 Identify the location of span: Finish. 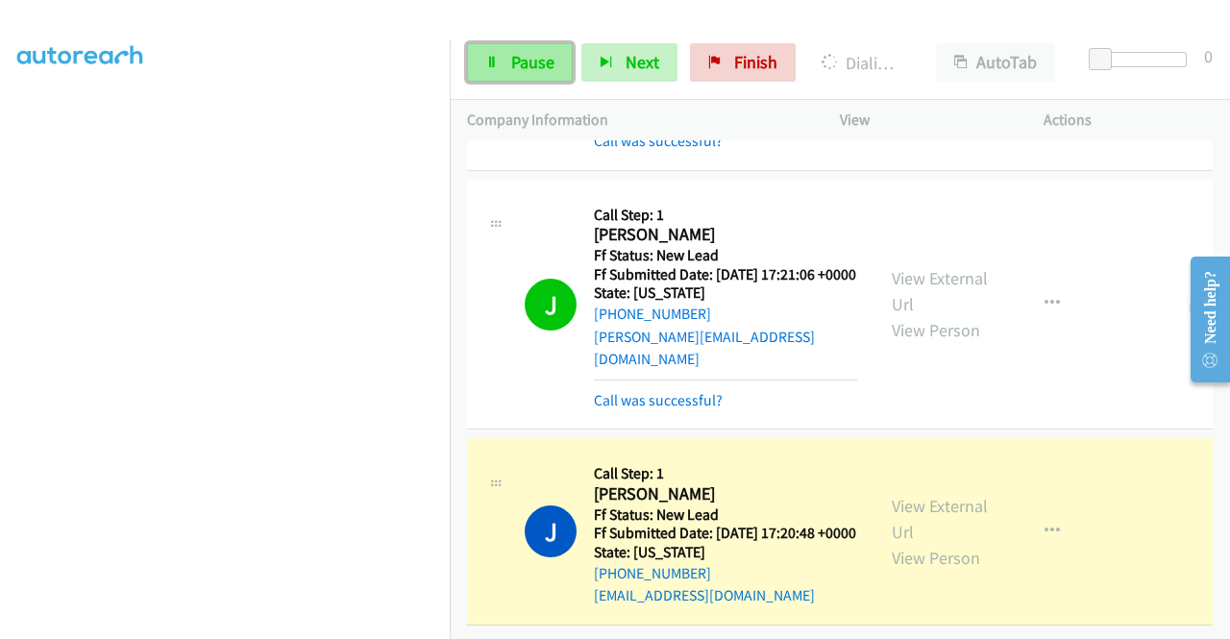
(755, 61).